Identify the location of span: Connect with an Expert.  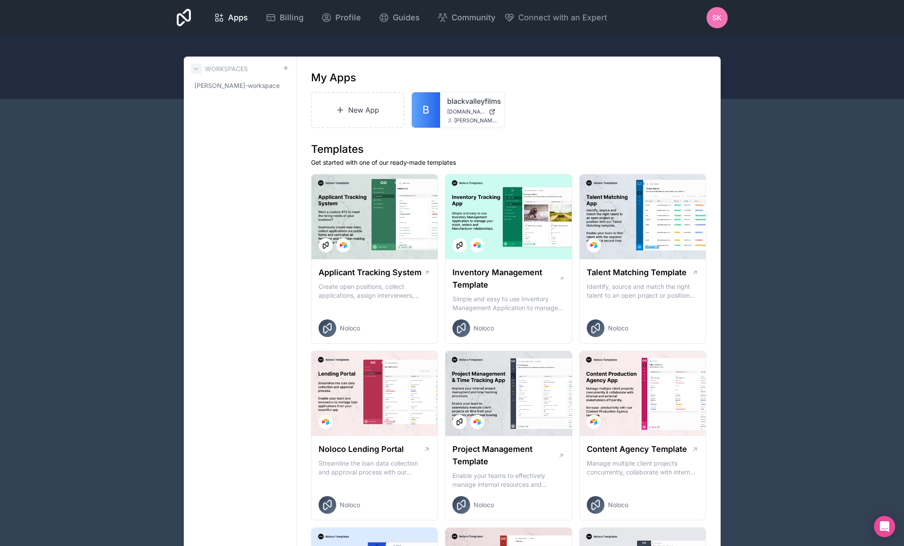
(562, 18).